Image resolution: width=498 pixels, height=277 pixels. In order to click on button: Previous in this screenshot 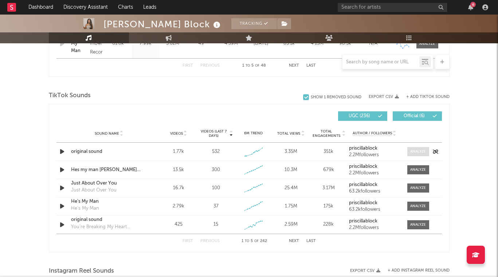, I will do `click(210, 241)`.